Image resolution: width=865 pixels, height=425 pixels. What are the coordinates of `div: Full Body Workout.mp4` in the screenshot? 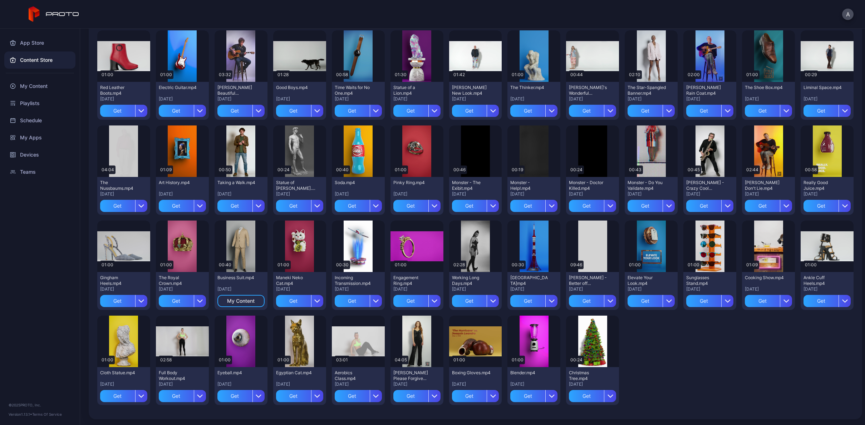 It's located at (178, 376).